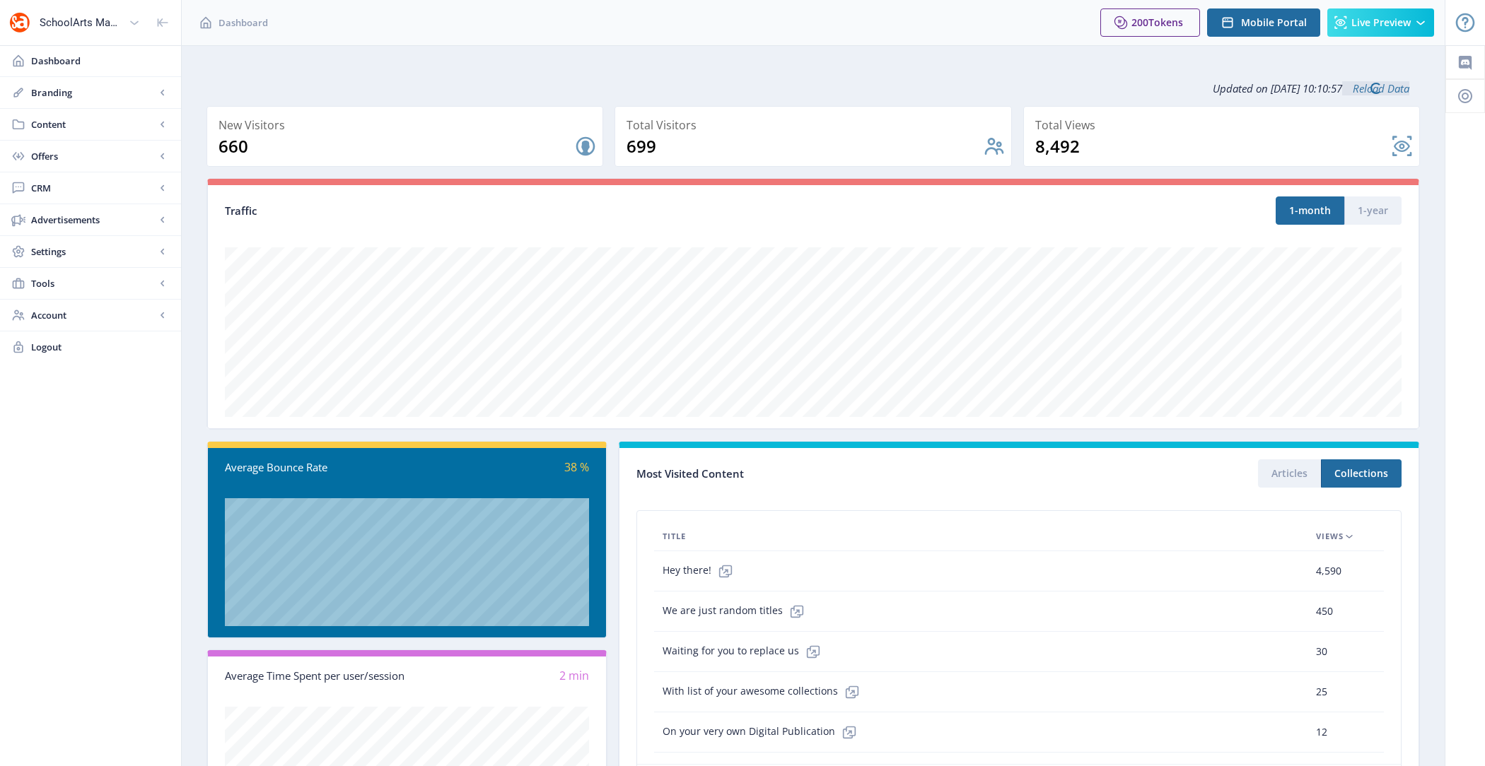 This screenshot has height=766, width=1485. I want to click on span: Offers, so click(93, 156).